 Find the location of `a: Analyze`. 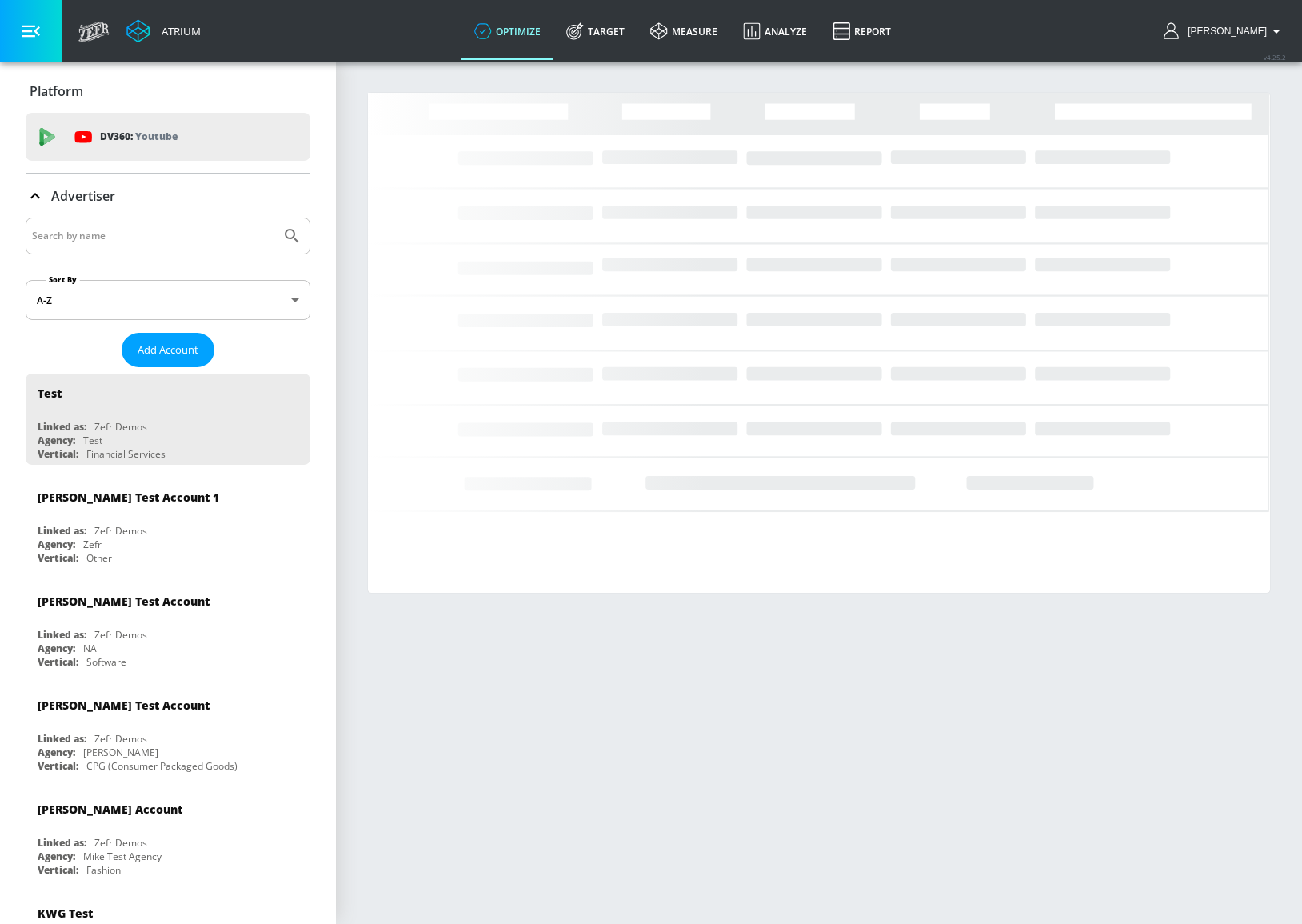

a: Analyze is located at coordinates (775, 32).